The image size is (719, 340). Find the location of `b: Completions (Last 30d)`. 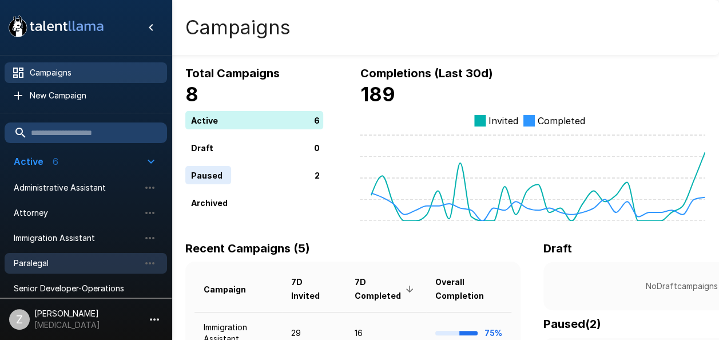

b: Completions (Last 30d) is located at coordinates (426, 73).